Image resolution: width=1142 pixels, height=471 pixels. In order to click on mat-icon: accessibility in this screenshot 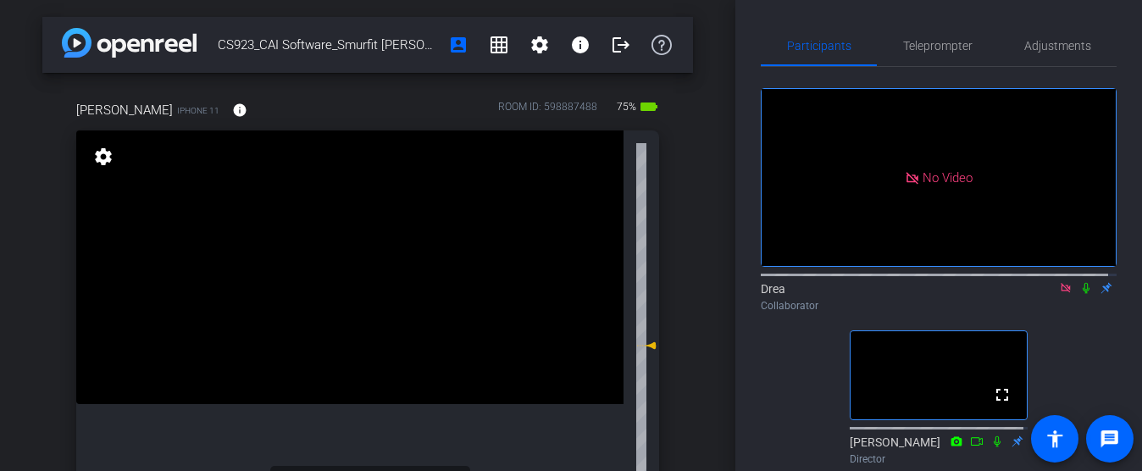, I will do `click(1055, 439)`.